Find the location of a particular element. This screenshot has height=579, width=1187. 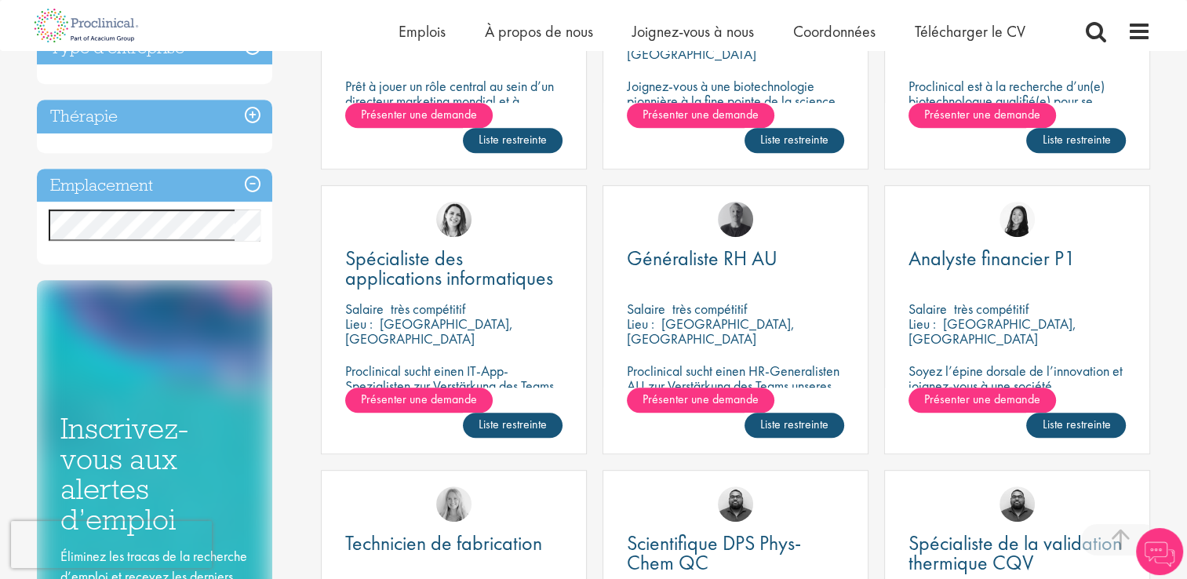

span: Télécharger le CV is located at coordinates (969, 31).